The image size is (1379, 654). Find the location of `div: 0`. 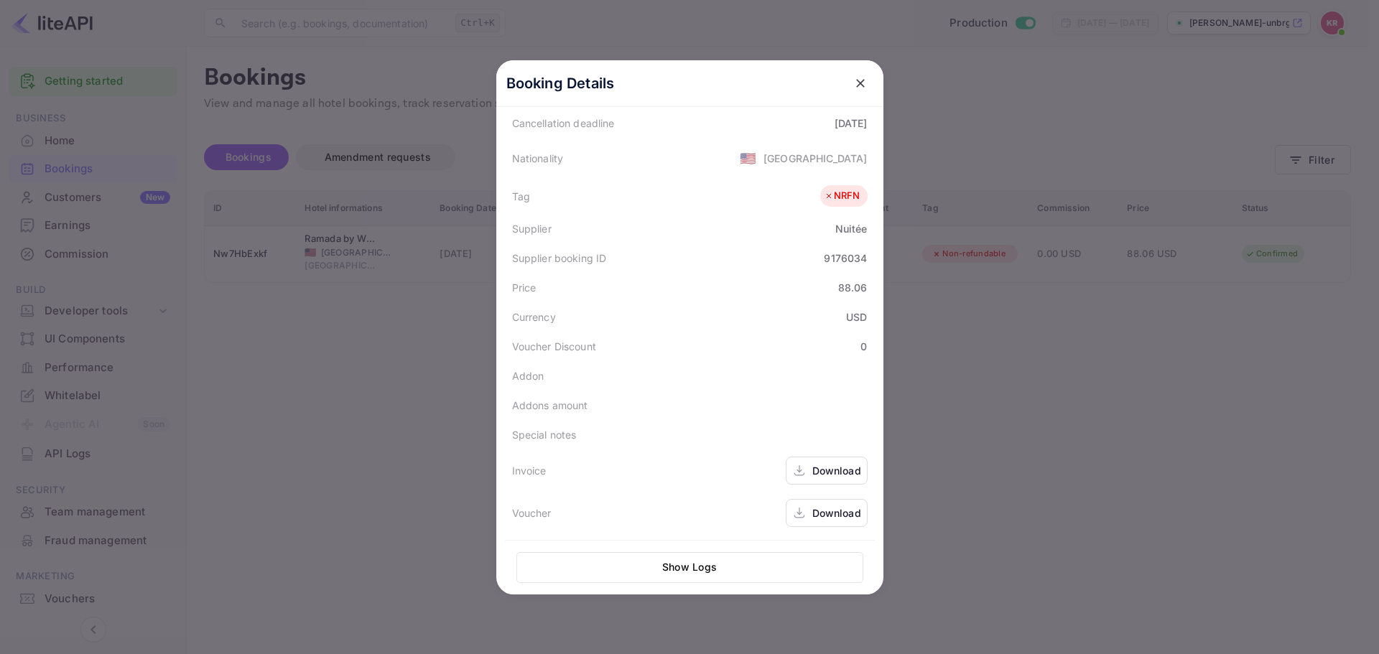

div: 0 is located at coordinates (864, 346).